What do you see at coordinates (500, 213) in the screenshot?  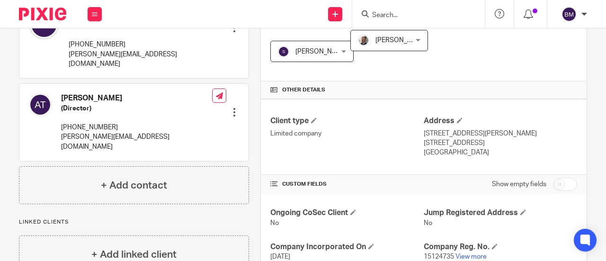 I see `h4: Jump Registered Address` at bounding box center [500, 213].